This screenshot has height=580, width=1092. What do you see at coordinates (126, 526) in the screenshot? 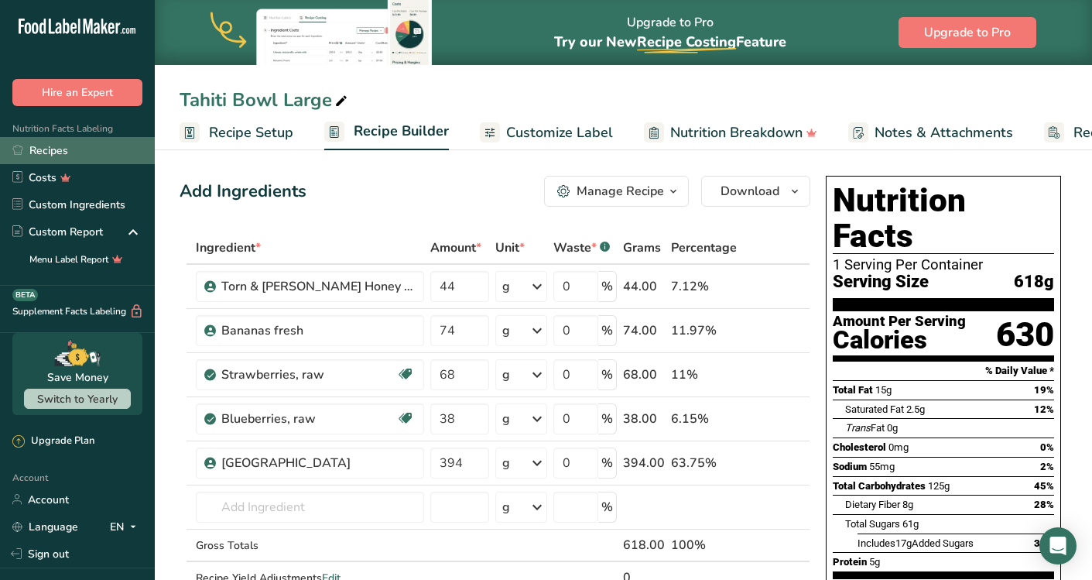
I see `div: EN` at bounding box center [126, 526].